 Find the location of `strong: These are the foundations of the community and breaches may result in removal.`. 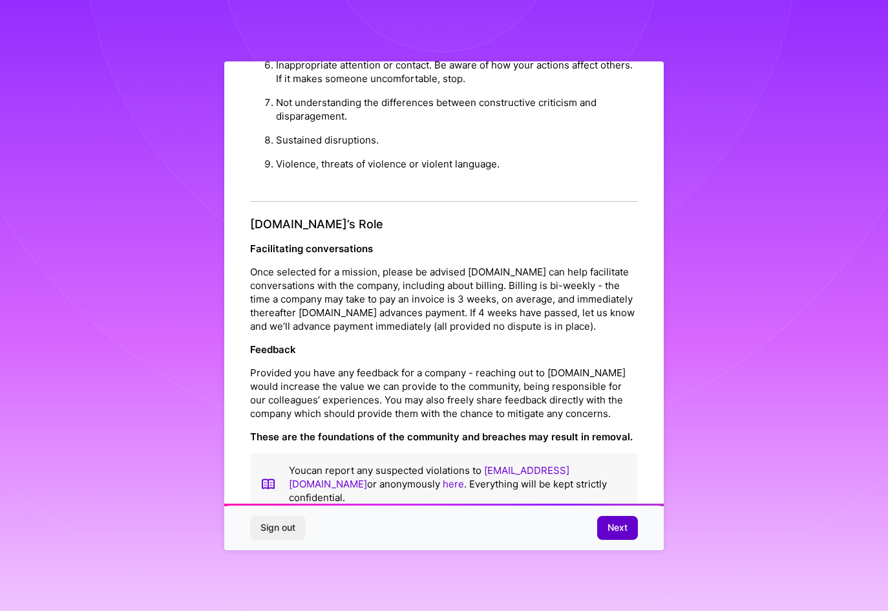

strong: These are the foundations of the community and breaches may result in removal. is located at coordinates (442, 436).